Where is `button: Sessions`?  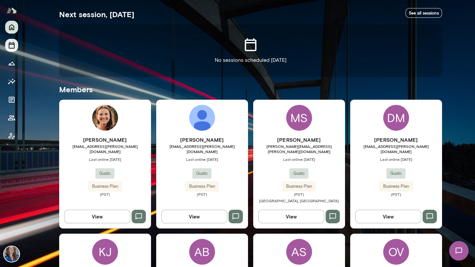
button: Sessions is located at coordinates (12, 45).